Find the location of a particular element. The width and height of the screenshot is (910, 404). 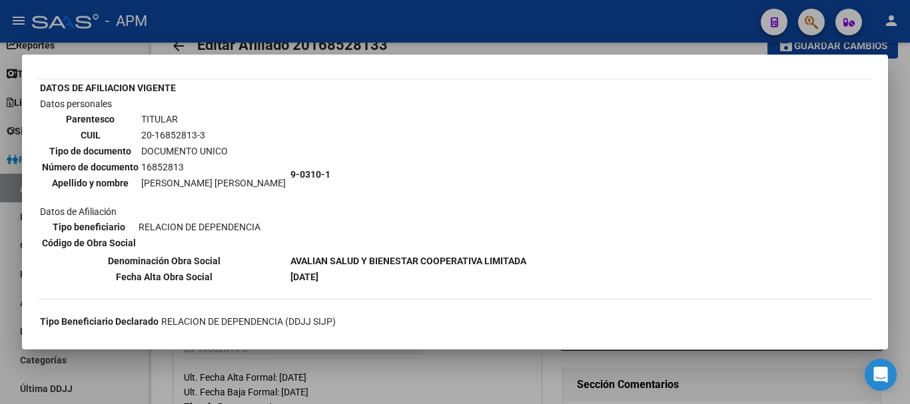

td: Datos personales Datos de Afiliación is located at coordinates (164, 174).